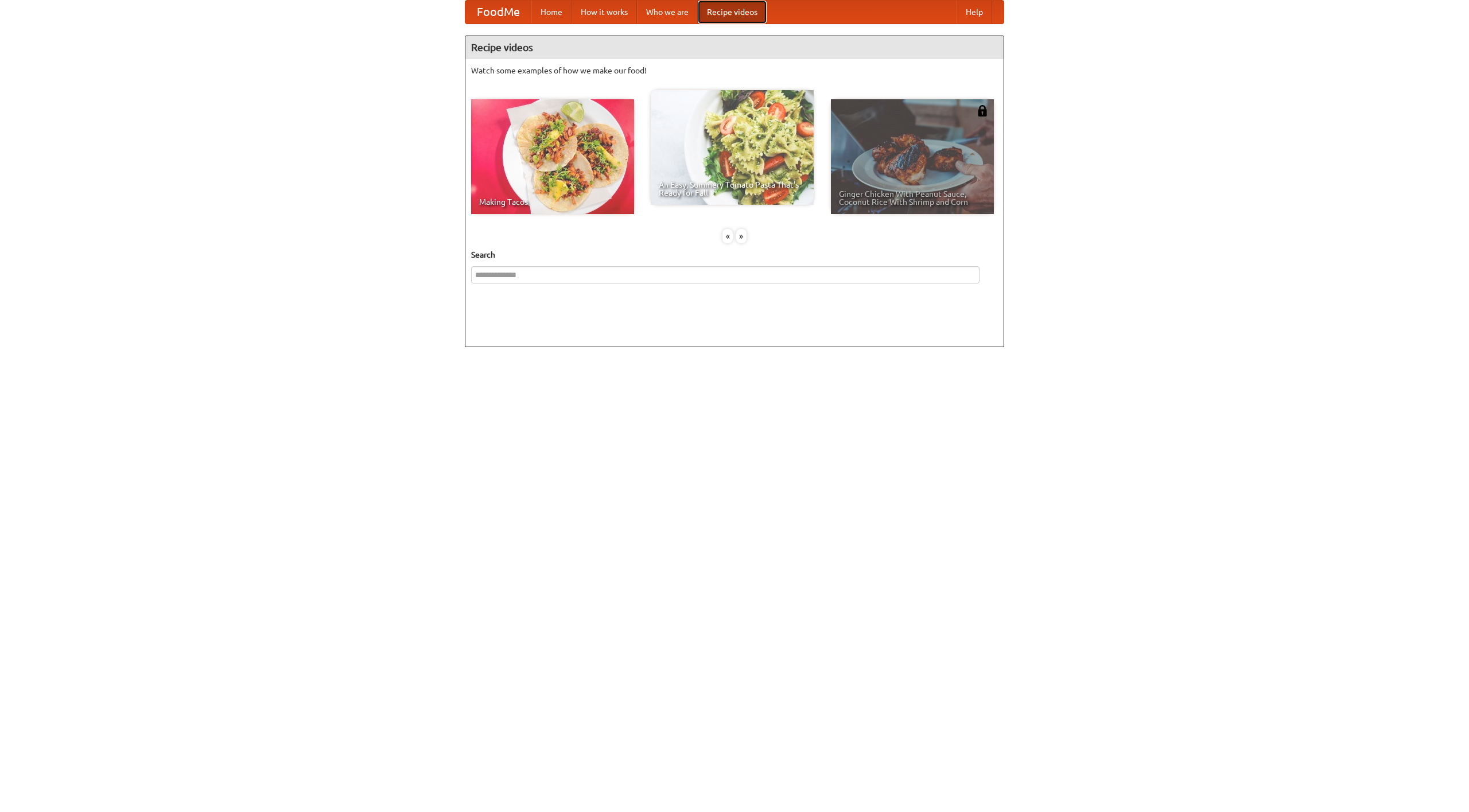 The image size is (1469, 812). I want to click on img: 483408.png, so click(982, 111).